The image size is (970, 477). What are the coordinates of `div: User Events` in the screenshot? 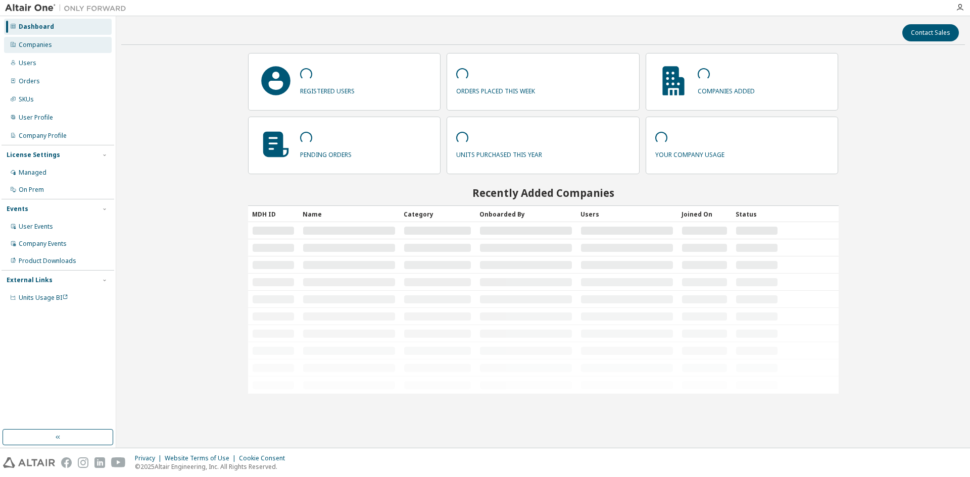 It's located at (36, 227).